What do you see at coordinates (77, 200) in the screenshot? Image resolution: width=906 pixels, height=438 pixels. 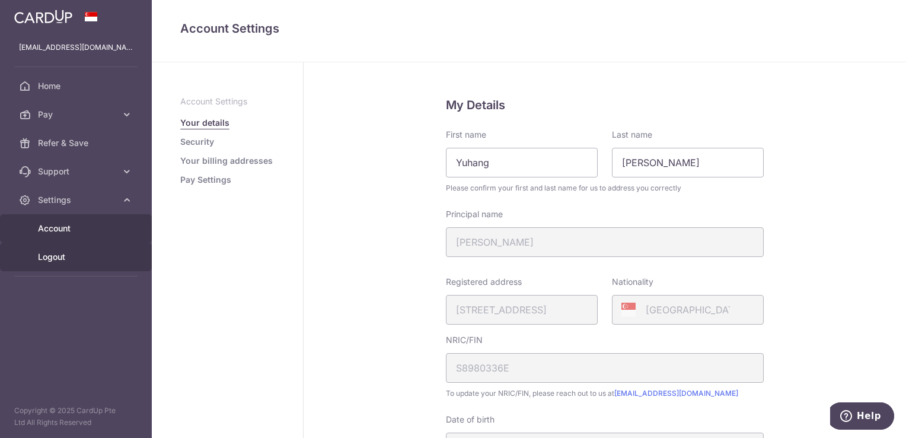 I see `span: Settings` at bounding box center [77, 200].